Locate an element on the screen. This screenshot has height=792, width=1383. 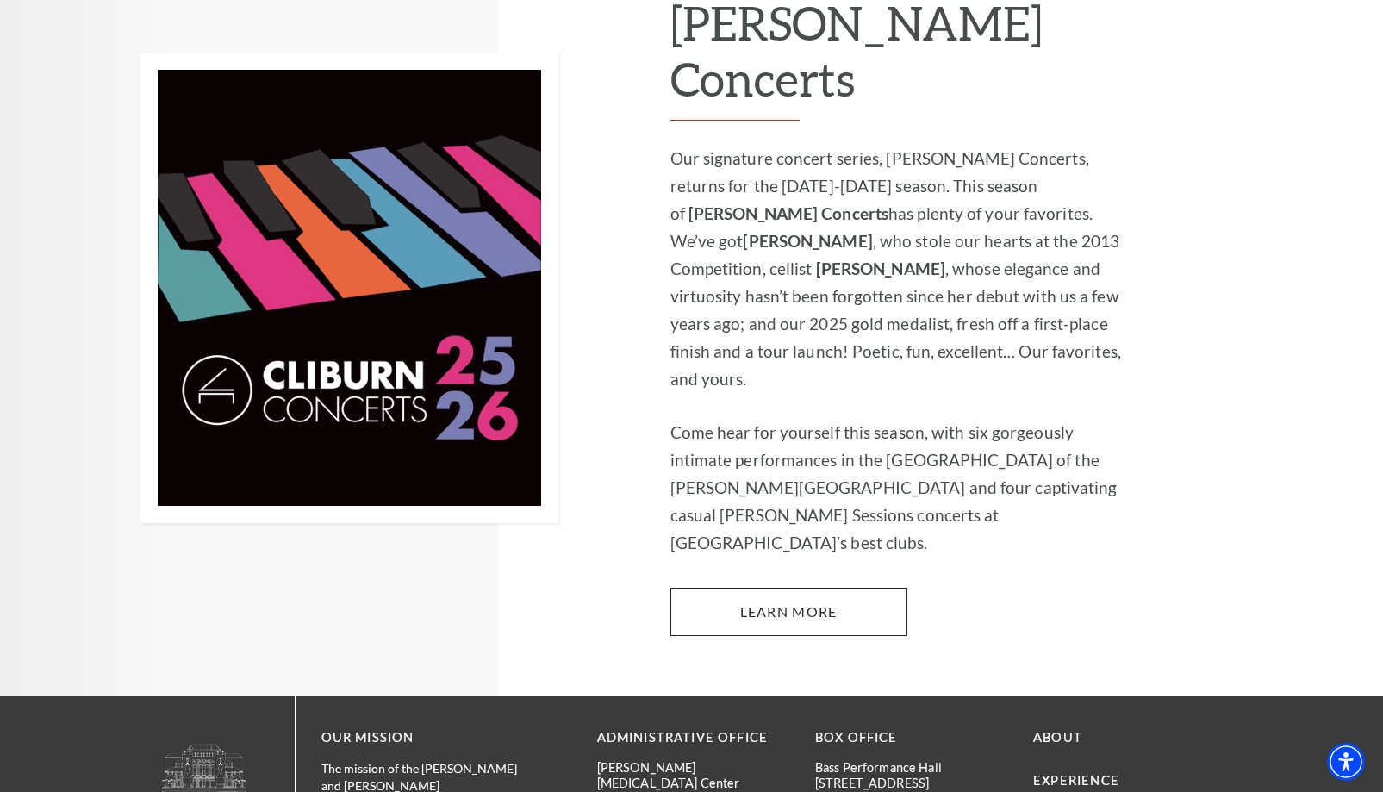
p: Come hear for yourself this season, with six gorgeously intimate performances in the [GEOGRAPHIC_... is located at coordinates (900, 488).